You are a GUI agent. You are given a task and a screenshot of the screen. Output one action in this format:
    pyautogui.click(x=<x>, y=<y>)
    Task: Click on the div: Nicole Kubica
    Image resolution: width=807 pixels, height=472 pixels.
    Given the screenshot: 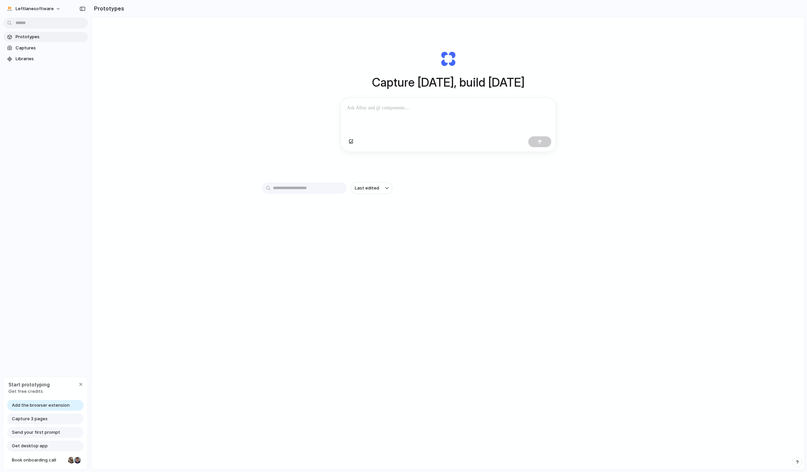 What is the action you would take?
    pyautogui.click(x=71, y=460)
    